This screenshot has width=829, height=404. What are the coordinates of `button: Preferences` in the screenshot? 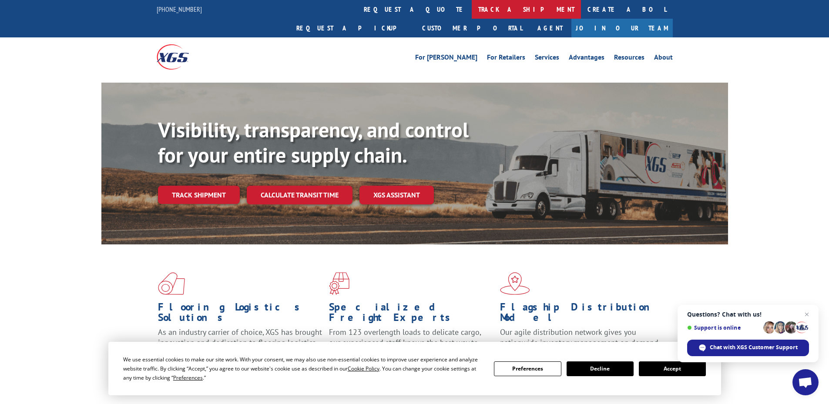 It's located at (528, 369).